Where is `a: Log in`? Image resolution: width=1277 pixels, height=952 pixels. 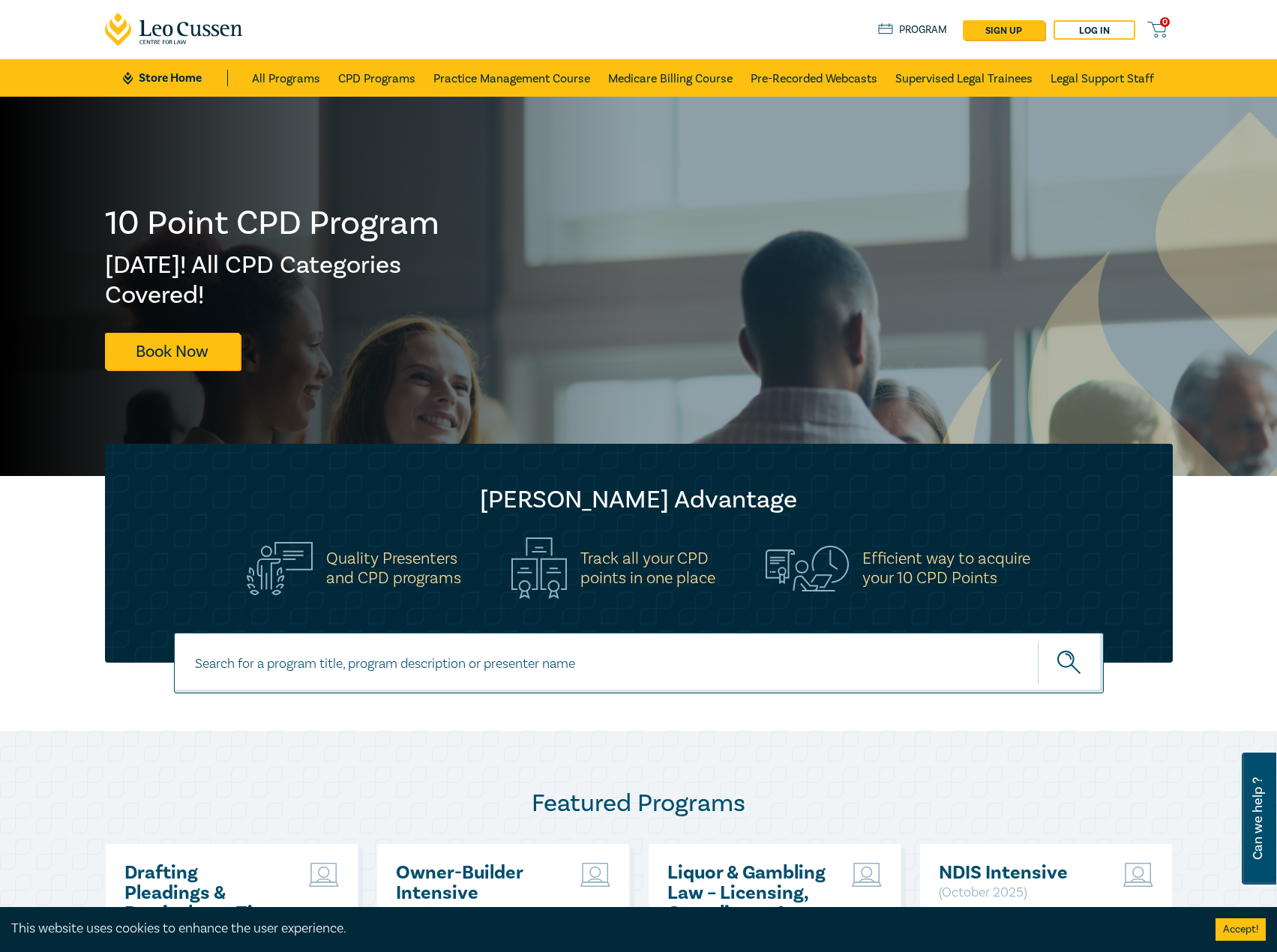 a: Log in is located at coordinates (1094, 30).